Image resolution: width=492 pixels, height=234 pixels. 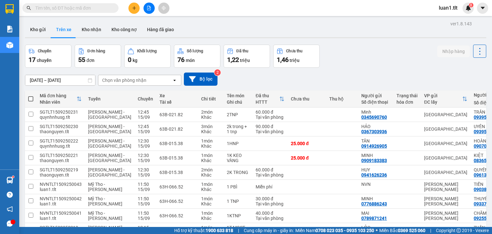 What do you see at coordinates (220, 230) in the screenshot?
I see `strong: 1900 633 818` at bounding box center [220, 230].